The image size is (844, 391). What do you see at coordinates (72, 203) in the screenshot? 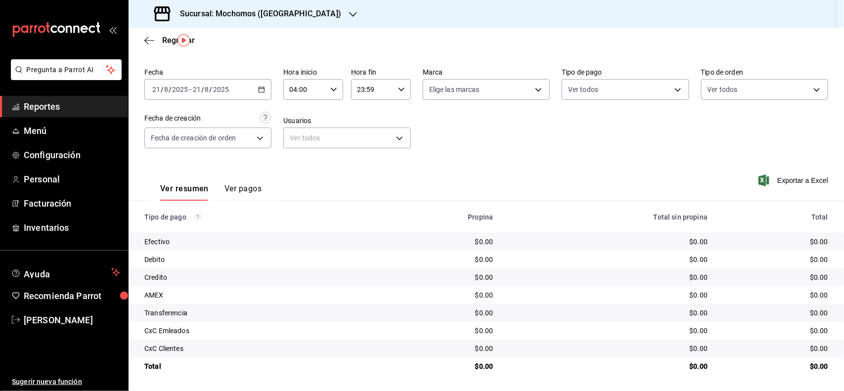
I see `span: Facturación` at bounding box center [72, 203].